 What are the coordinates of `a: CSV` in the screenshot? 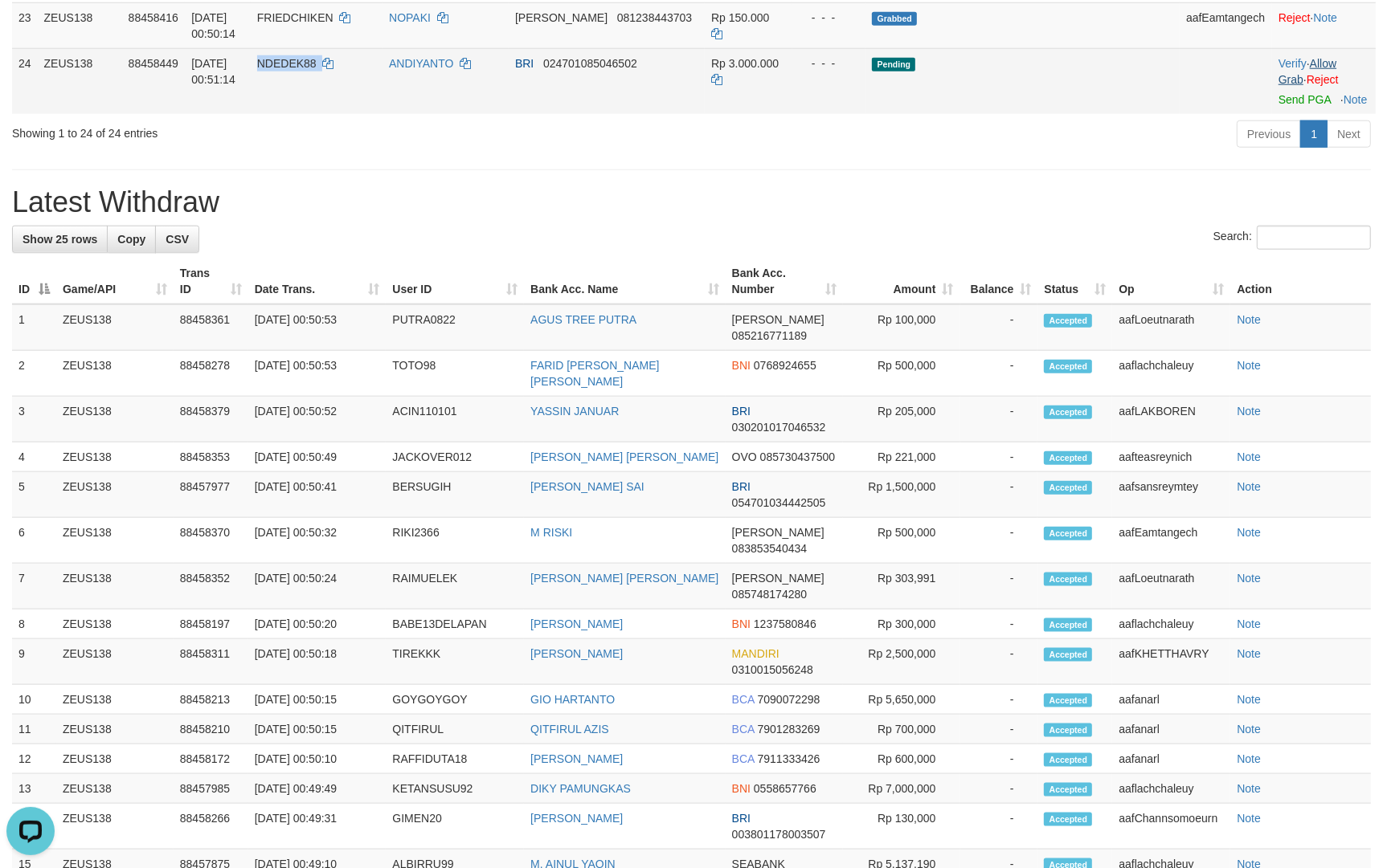 It's located at (177, 239).